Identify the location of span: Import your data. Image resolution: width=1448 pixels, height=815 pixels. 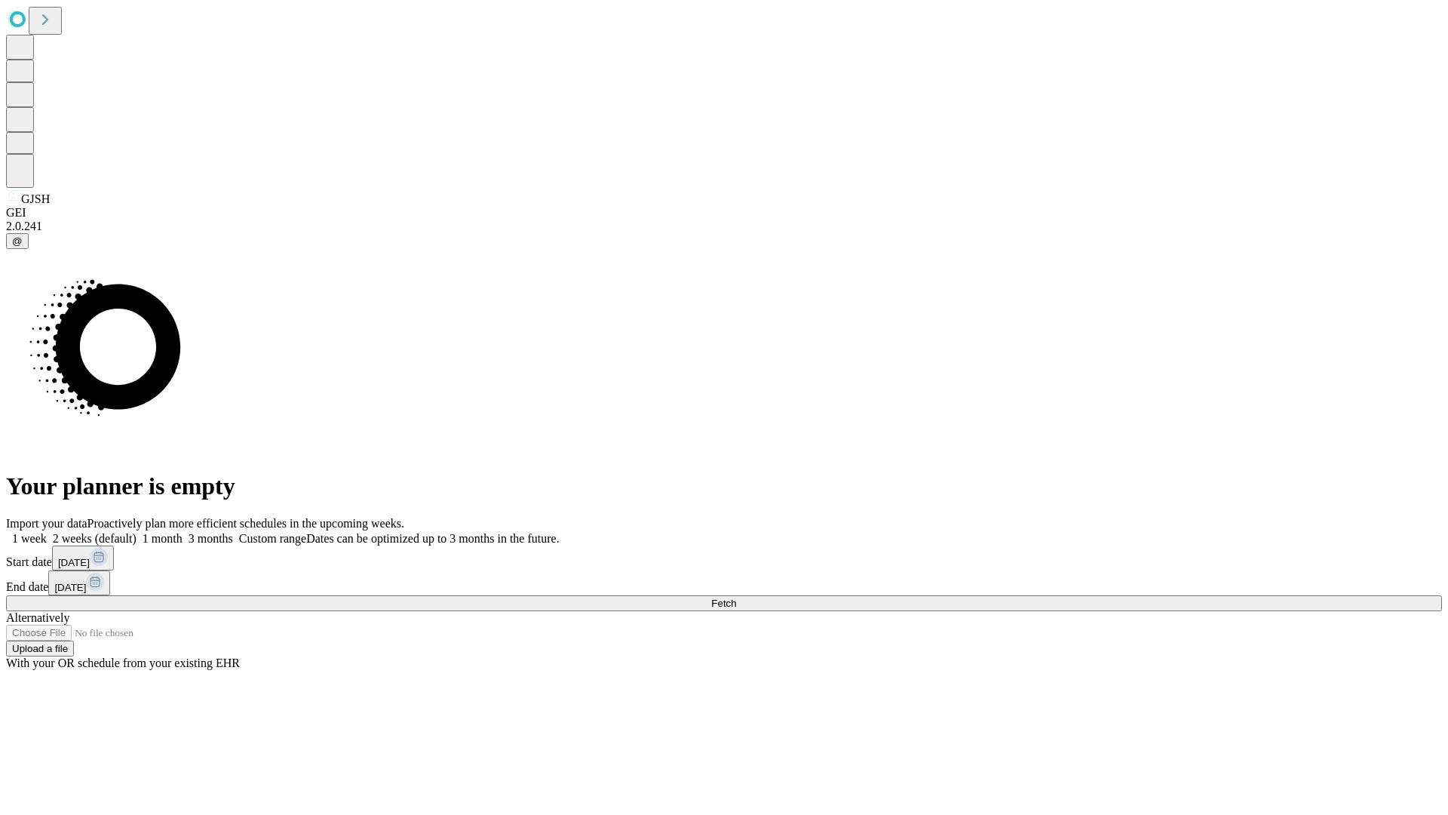
(47, 523).